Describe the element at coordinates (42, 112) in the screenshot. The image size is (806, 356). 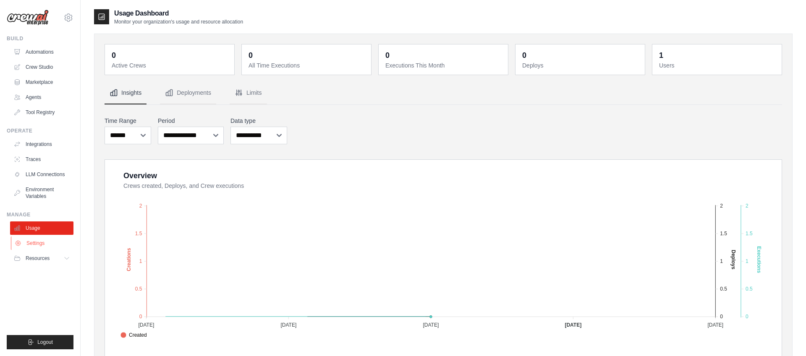
I see `a: Tool Registry` at that location.